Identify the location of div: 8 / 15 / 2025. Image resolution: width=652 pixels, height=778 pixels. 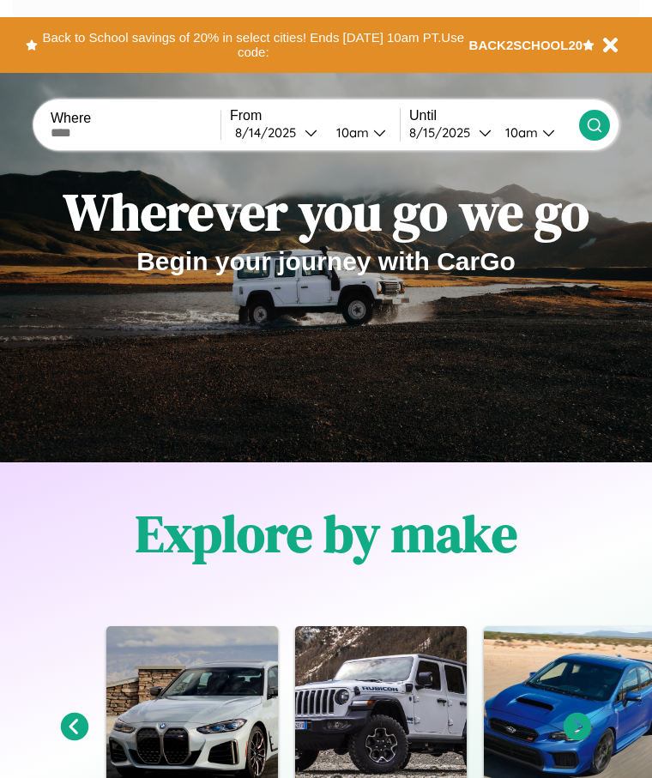
(443, 132).